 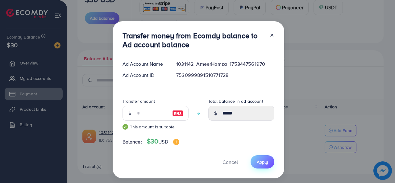 I want to click on div: 7530999891510771728, so click(x=225, y=75).